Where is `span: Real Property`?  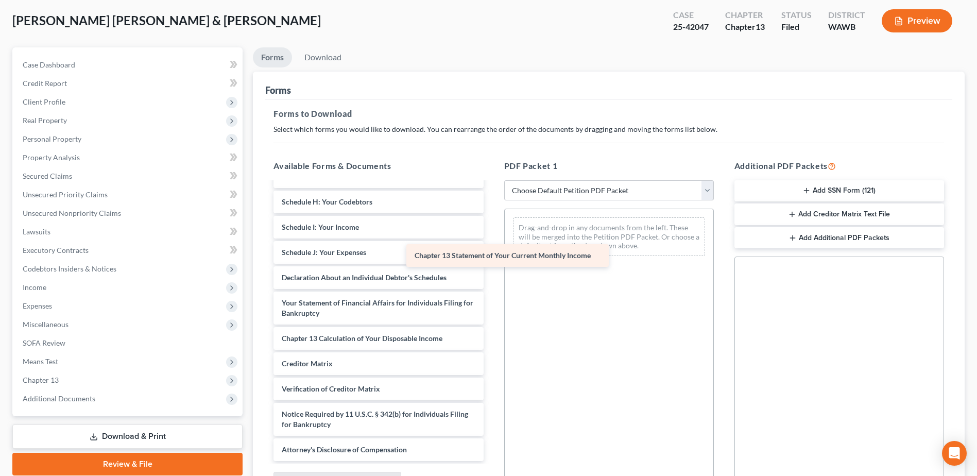
span: Real Property is located at coordinates (45, 120).